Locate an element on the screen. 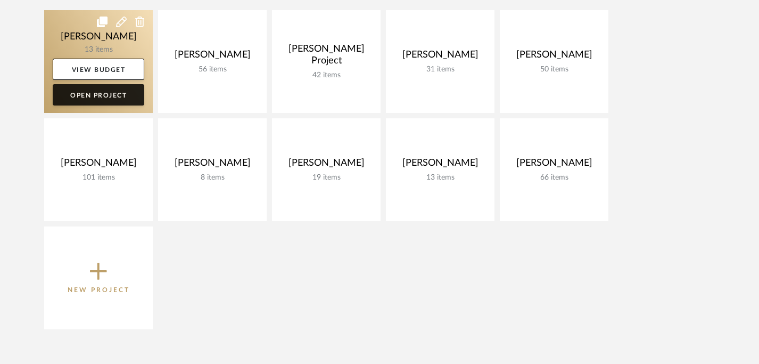 The image size is (759, 364). p: New Project is located at coordinates (98, 290).